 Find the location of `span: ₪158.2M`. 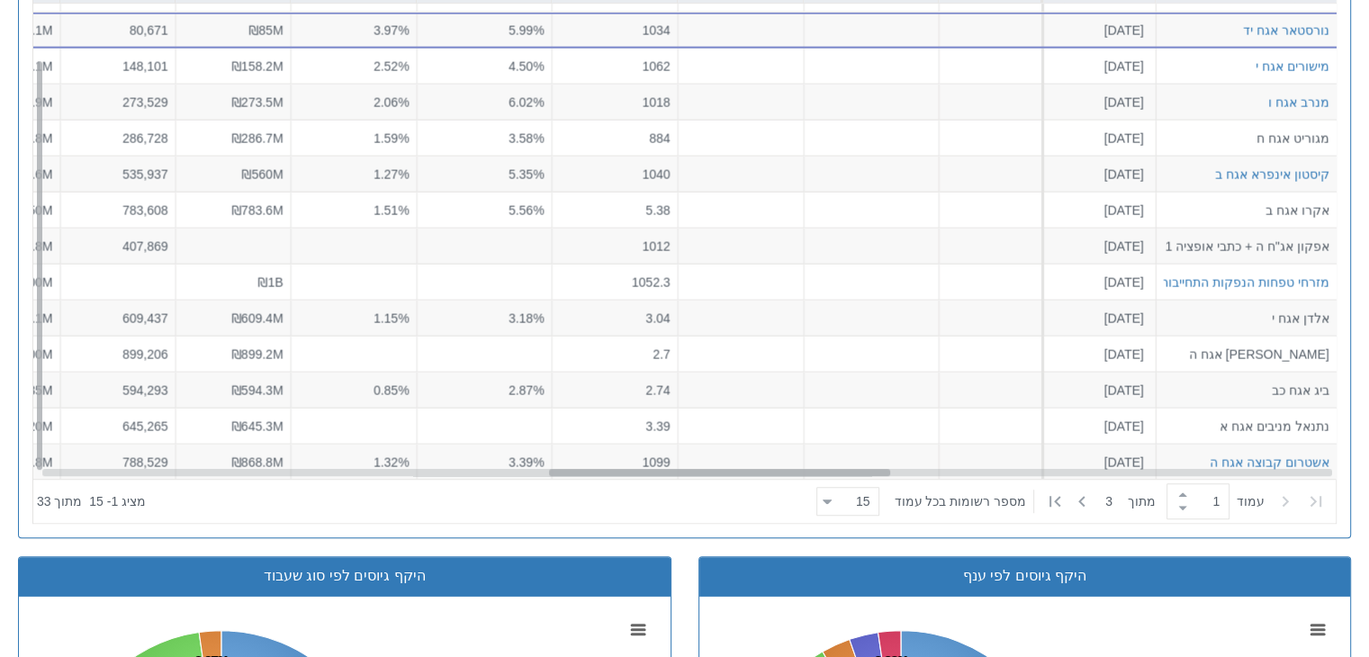

span: ₪158.2M is located at coordinates (257, 67).